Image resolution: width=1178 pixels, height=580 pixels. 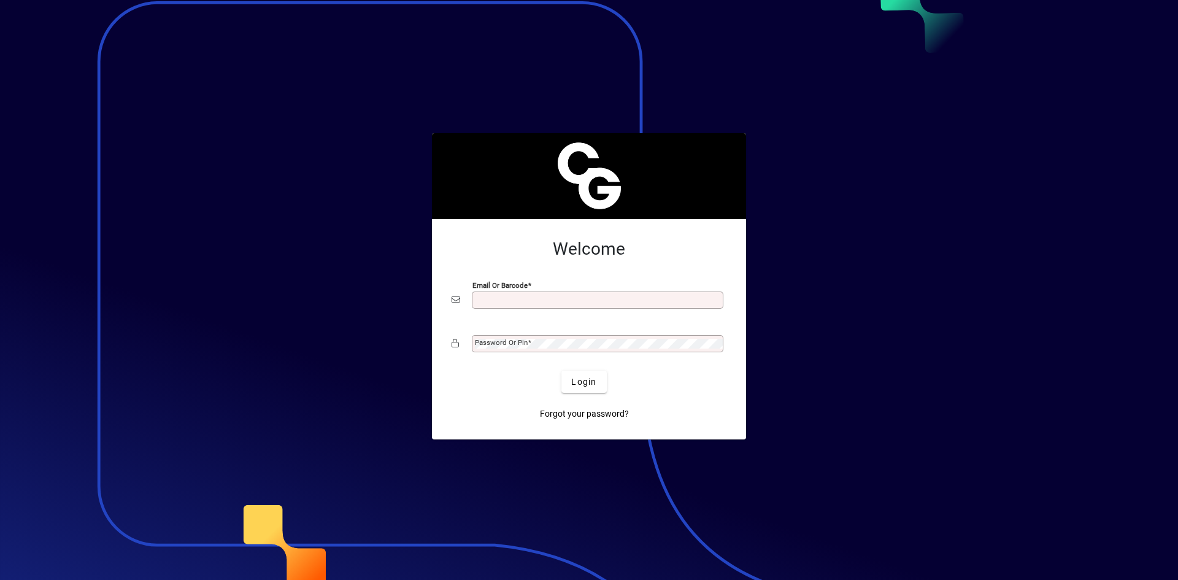 I want to click on button: Login, so click(x=584, y=382).